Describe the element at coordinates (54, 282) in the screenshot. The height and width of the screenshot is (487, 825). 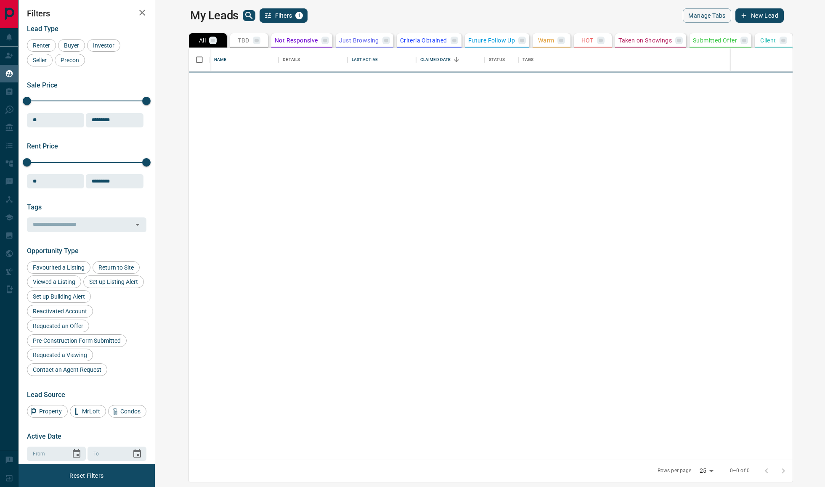
I see `span: Viewed a Listing` at that location.